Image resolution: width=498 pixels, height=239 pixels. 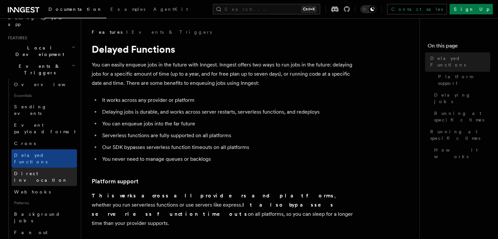 What do you see at coordinates (44, 128) in the screenshot?
I see `a: Event payload format` at bounding box center [44, 128].